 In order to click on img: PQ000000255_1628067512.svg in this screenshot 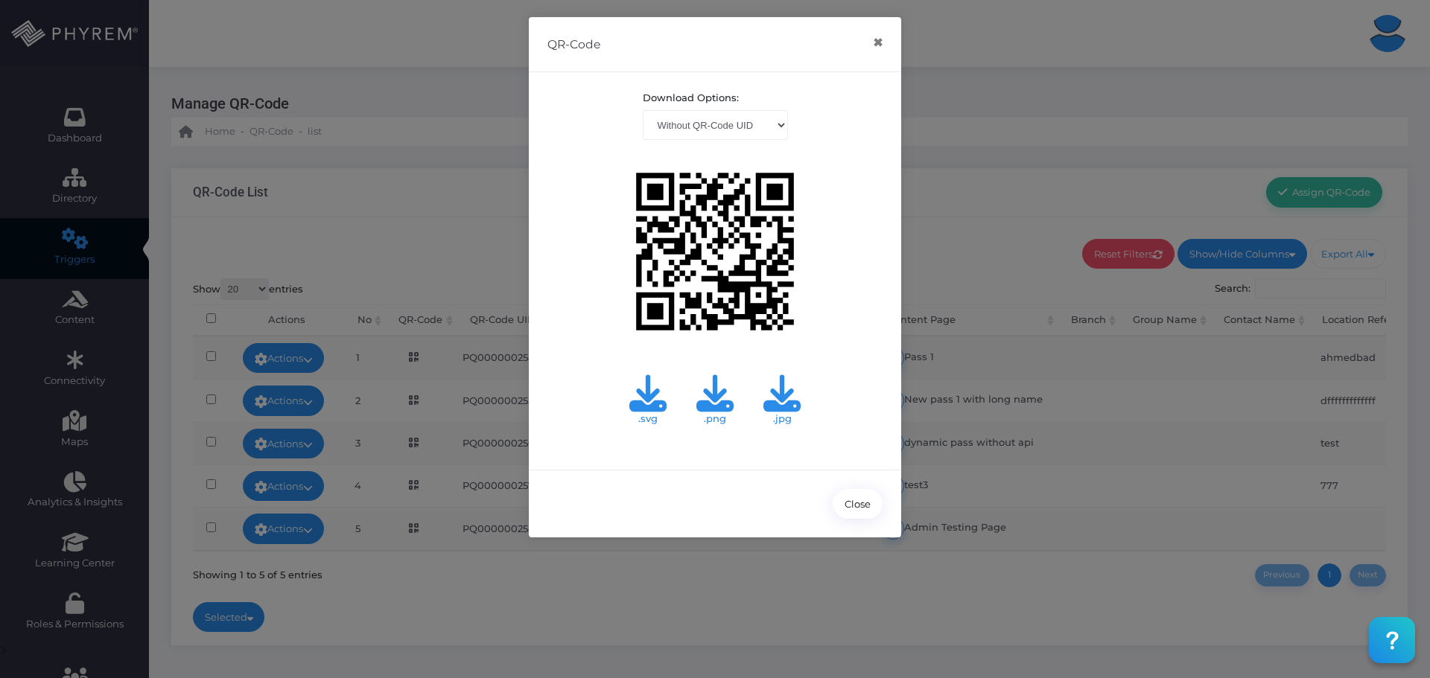, I will do `click(715, 252)`.